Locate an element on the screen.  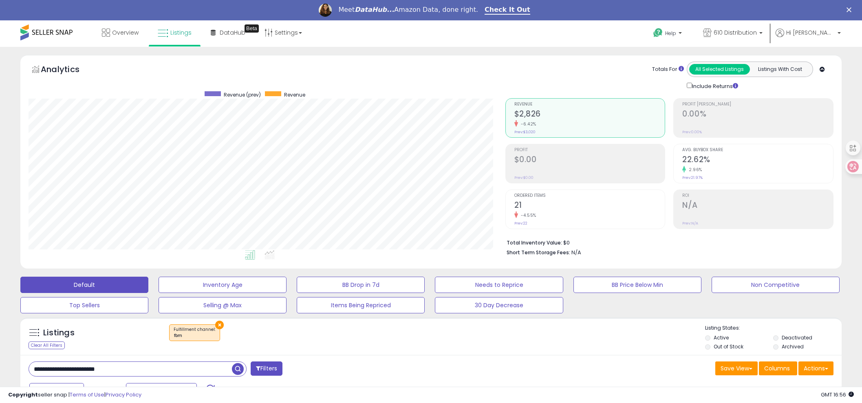
div: Include Returns is located at coordinates (714, 86).